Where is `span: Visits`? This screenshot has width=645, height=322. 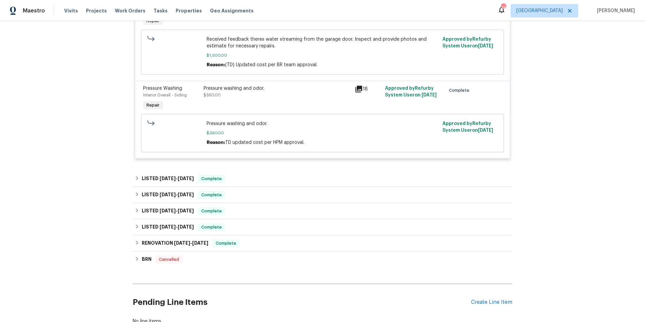
span: Visits is located at coordinates (71, 11).